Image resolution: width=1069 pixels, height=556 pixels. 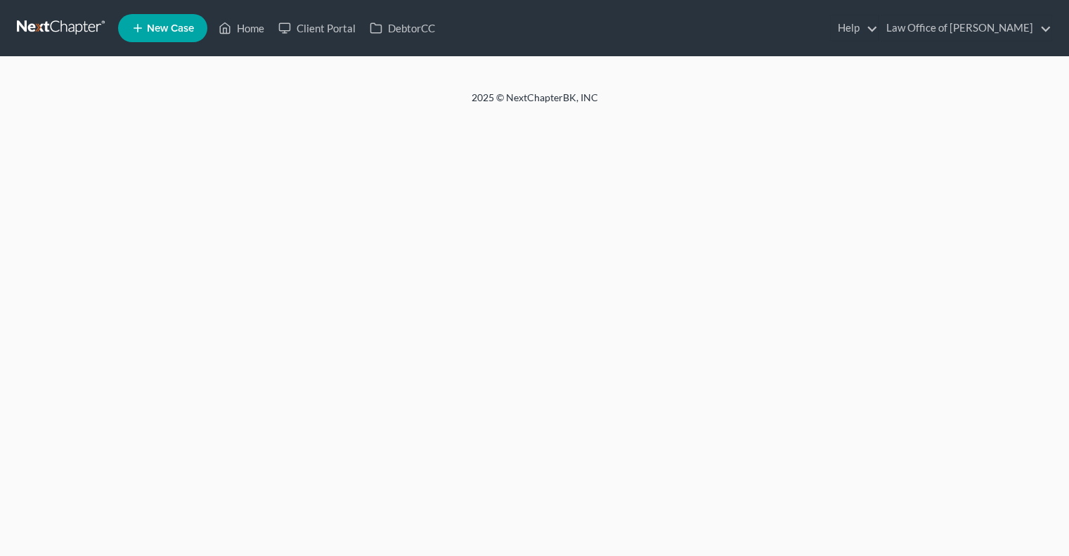 What do you see at coordinates (402, 28) in the screenshot?
I see `a: DebtorCC` at bounding box center [402, 28].